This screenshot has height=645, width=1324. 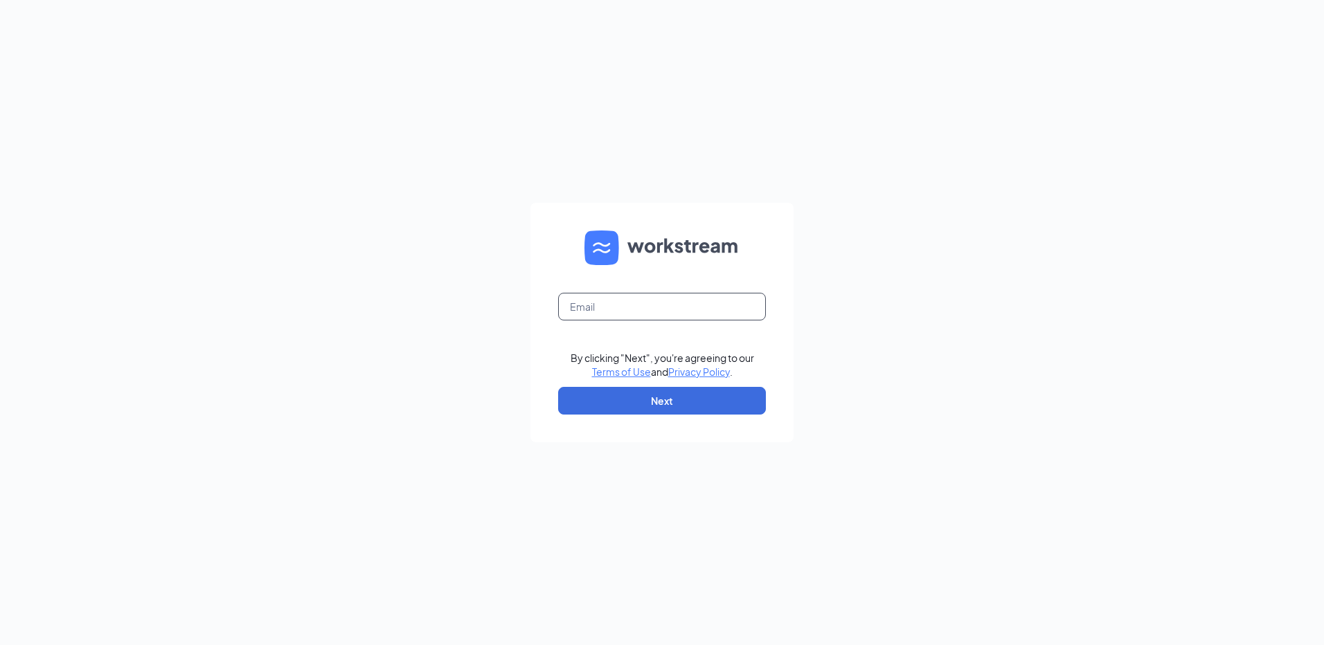 What do you see at coordinates (662, 248) in the screenshot?
I see `img: WS logo and Workstream text` at bounding box center [662, 248].